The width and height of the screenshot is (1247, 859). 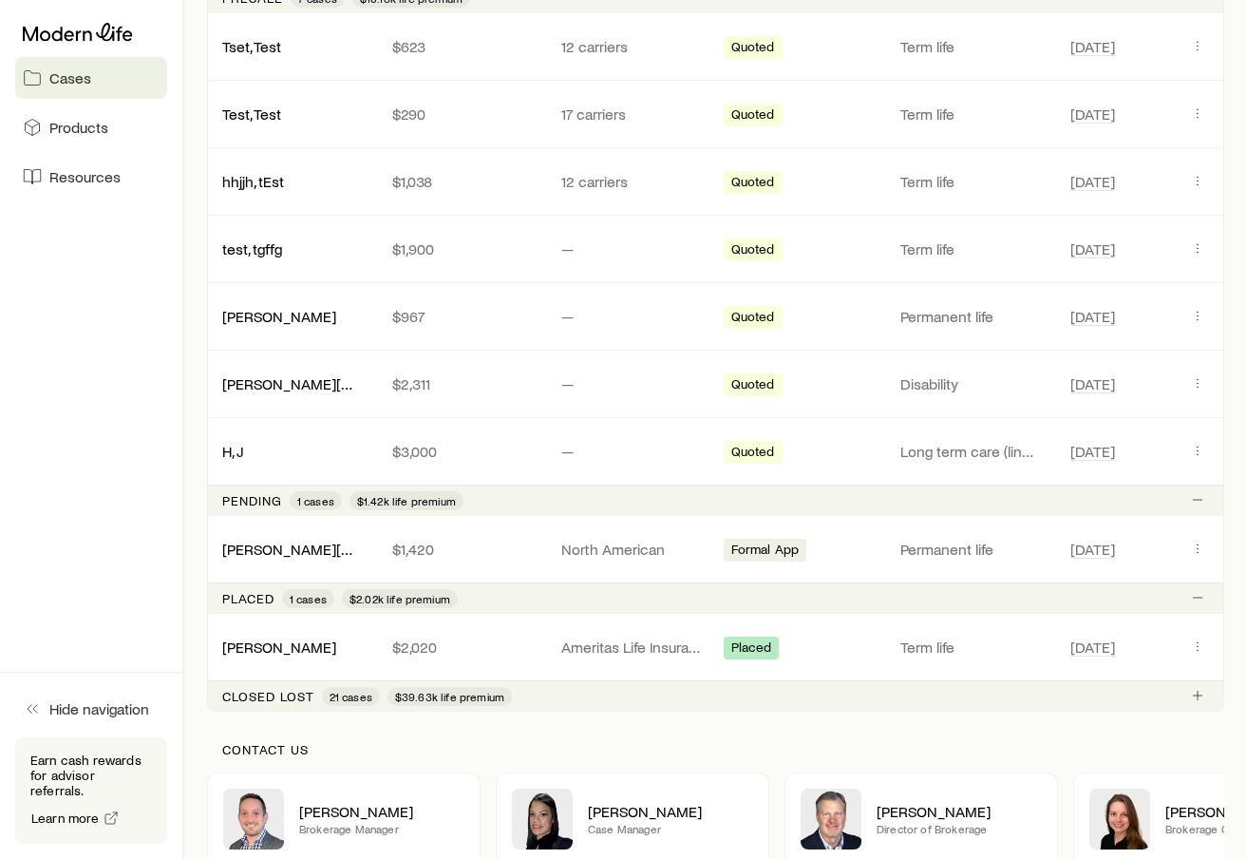 What do you see at coordinates (253, 180) in the screenshot?
I see `a: hhjjh, tEst` at bounding box center [253, 180].